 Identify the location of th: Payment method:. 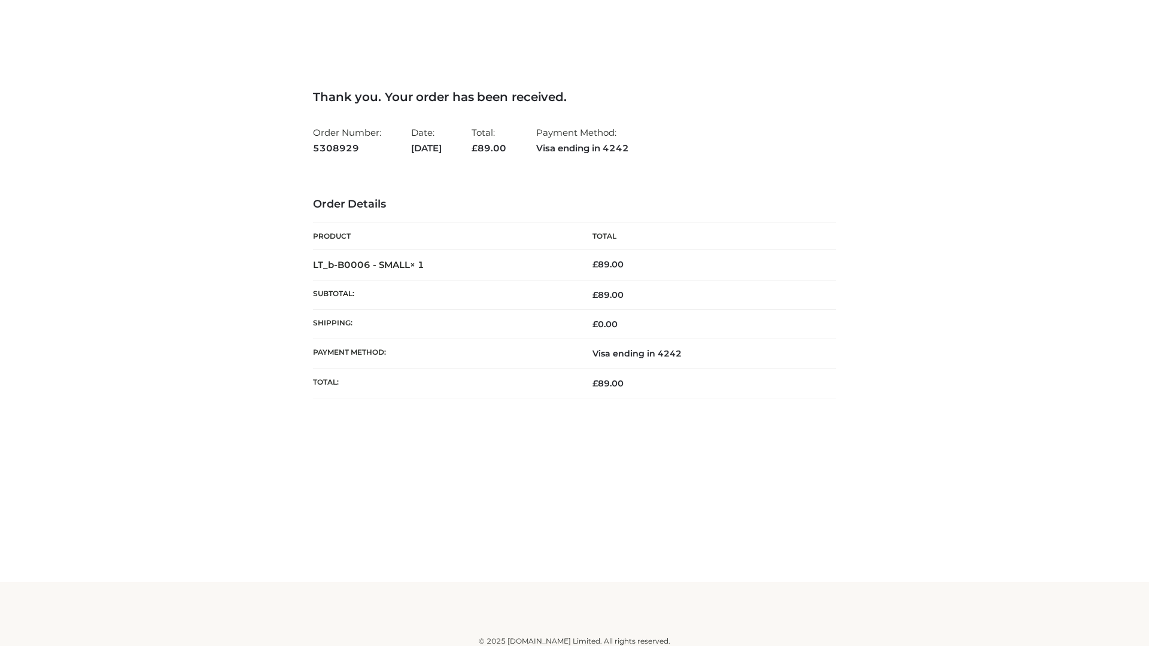
(444, 354).